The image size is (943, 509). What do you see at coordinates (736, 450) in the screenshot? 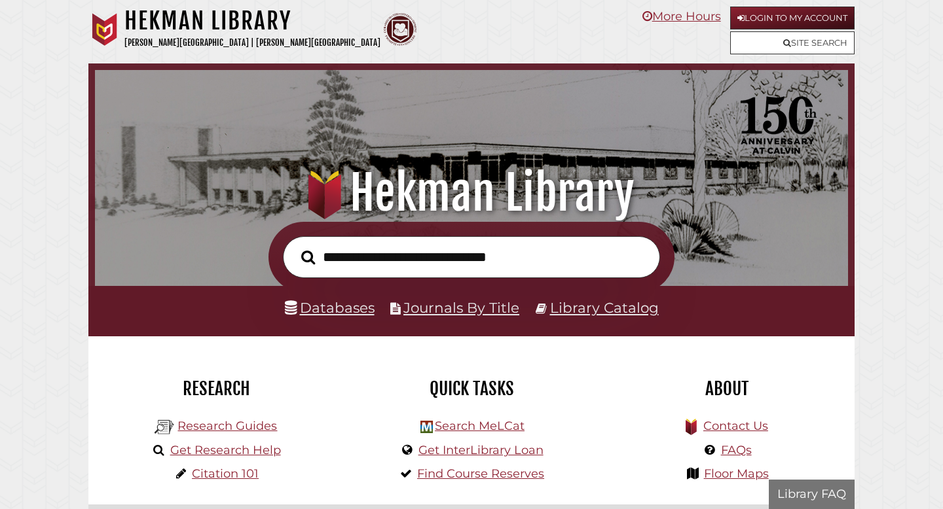
I see `a: FAQs` at bounding box center [736, 450].